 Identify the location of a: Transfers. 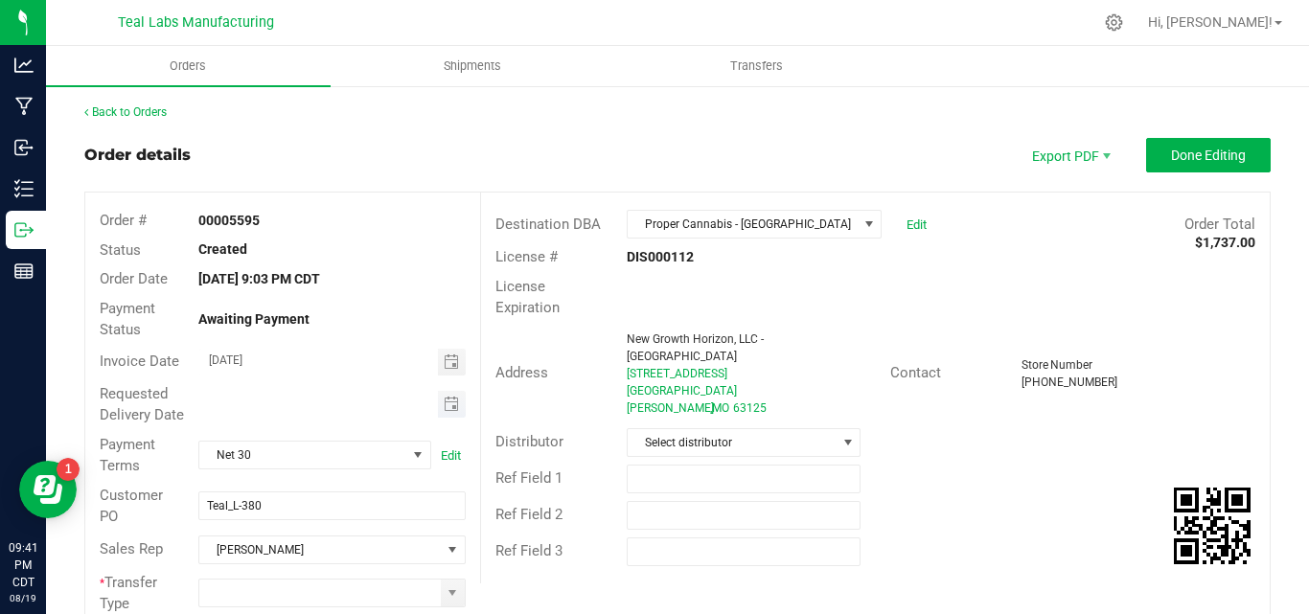
(756, 66).